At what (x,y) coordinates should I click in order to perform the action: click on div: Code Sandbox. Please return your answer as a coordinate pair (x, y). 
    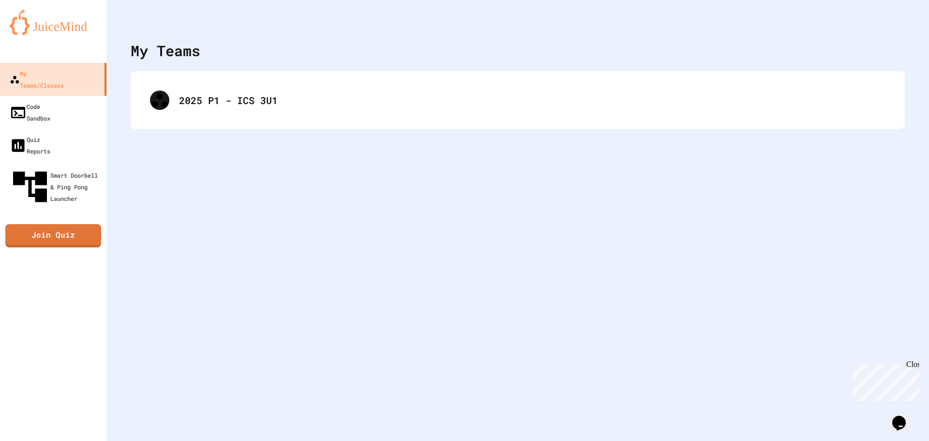
    Looking at the image, I should click on (30, 112).